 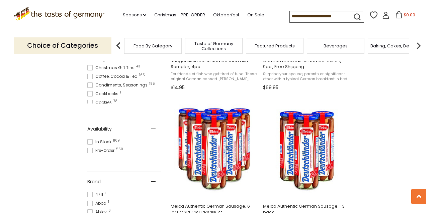 What do you see at coordinates (410, 15) in the screenshot?
I see `span: $0.00` at bounding box center [410, 15].